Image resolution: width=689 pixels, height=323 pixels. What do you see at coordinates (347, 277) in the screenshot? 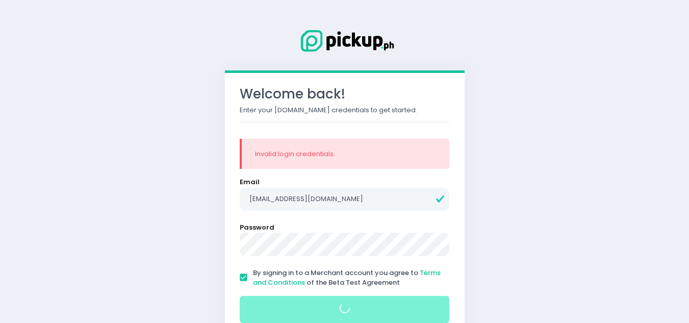
I see `a: Terms and Conditions` at bounding box center [347, 277].